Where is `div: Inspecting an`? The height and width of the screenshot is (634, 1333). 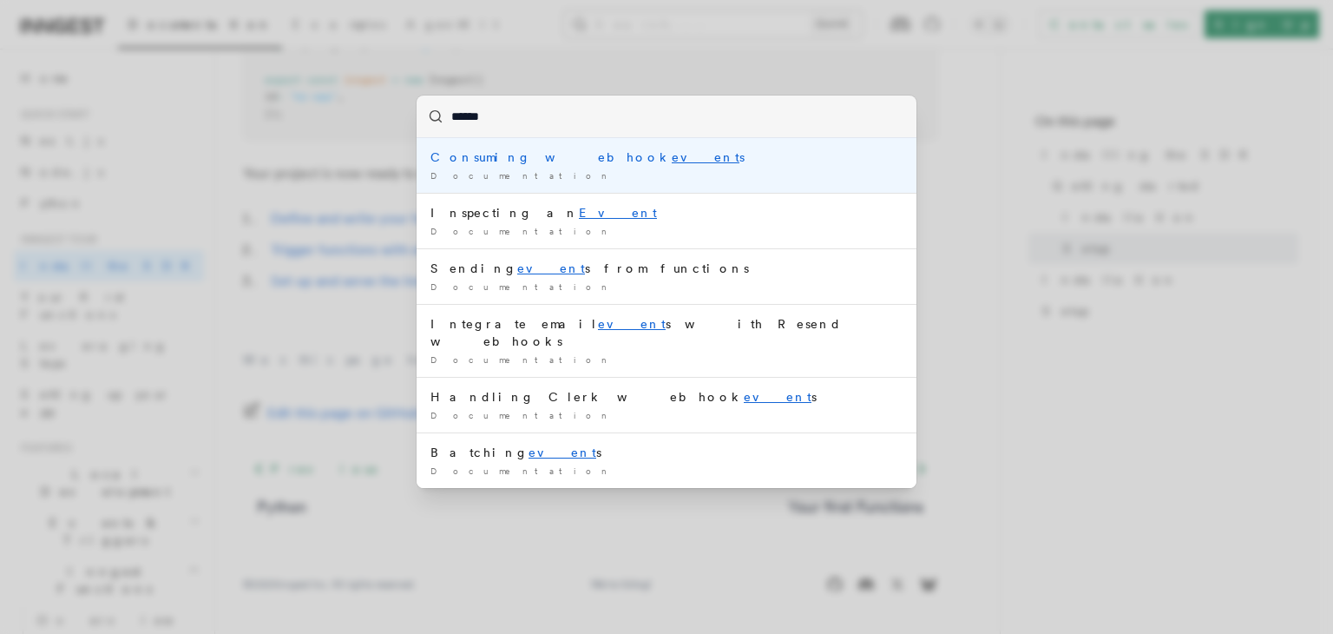
div: Inspecting an is located at coordinates (667, 213).